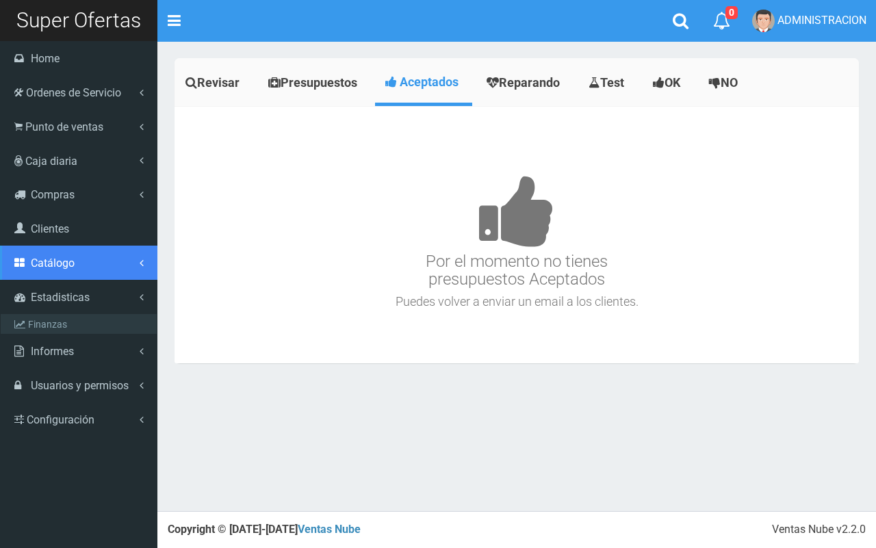 Image resolution: width=876 pixels, height=548 pixels. Describe the element at coordinates (818, 529) in the screenshot. I see `div: Ventas Nube v2.2.0` at that location.